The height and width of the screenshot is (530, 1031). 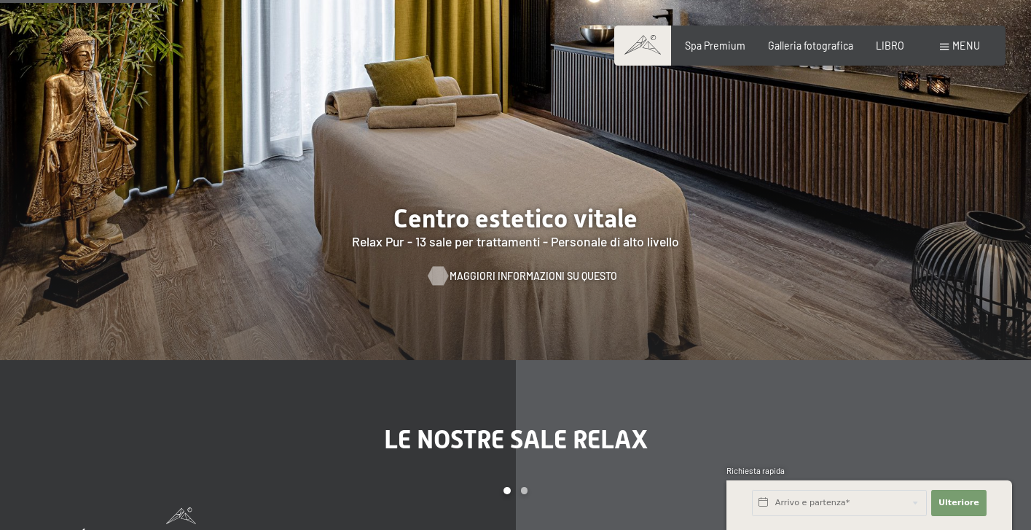 What do you see at coordinates (810, 45) in the screenshot?
I see `a: Galleria fotografica` at bounding box center [810, 45].